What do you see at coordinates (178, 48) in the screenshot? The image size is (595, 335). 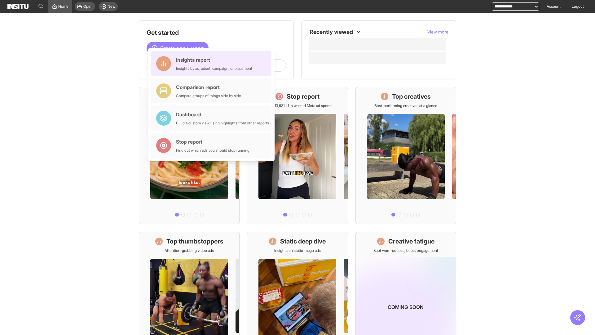 I see `button: Create a new report` at bounding box center [178, 48].